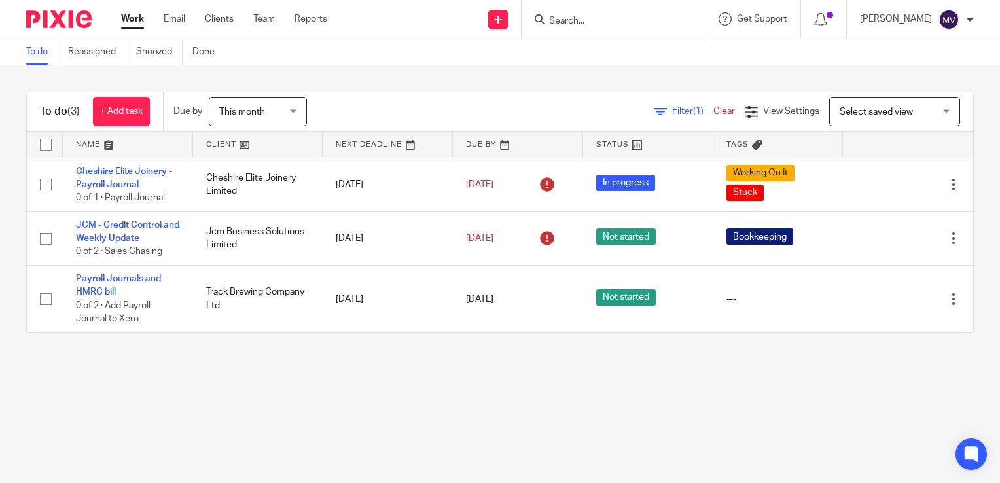 Image resolution: width=1000 pixels, height=483 pixels. What do you see at coordinates (264, 19) in the screenshot?
I see `a: Team` at bounding box center [264, 19].